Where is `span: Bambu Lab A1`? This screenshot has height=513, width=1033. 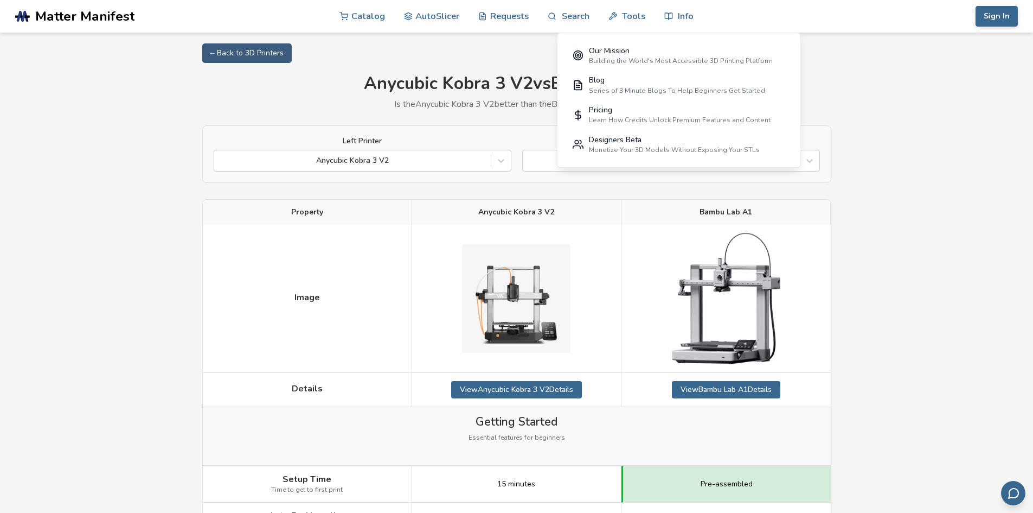 span: Bambu Lab A1 is located at coordinates (726, 212).